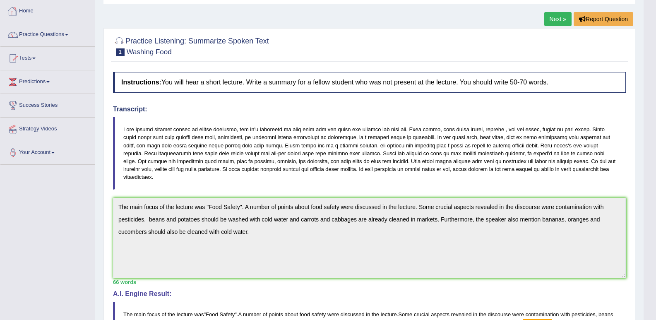 The width and height of the screenshot is (656, 320). Describe the element at coordinates (542, 314) in the screenshot. I see `span: contamination` at that location.